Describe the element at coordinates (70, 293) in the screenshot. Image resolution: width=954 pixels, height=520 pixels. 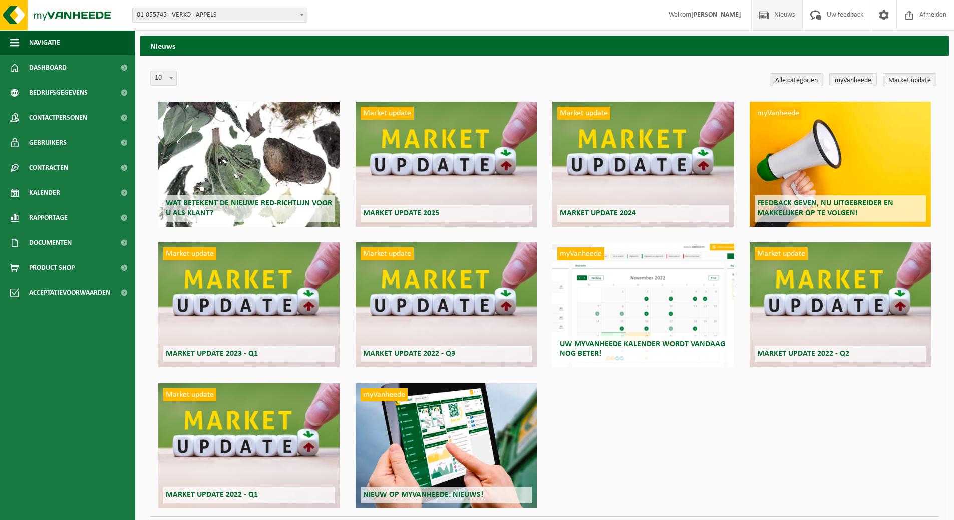
I see `span: Acceptatievoorwaarden` at that location.